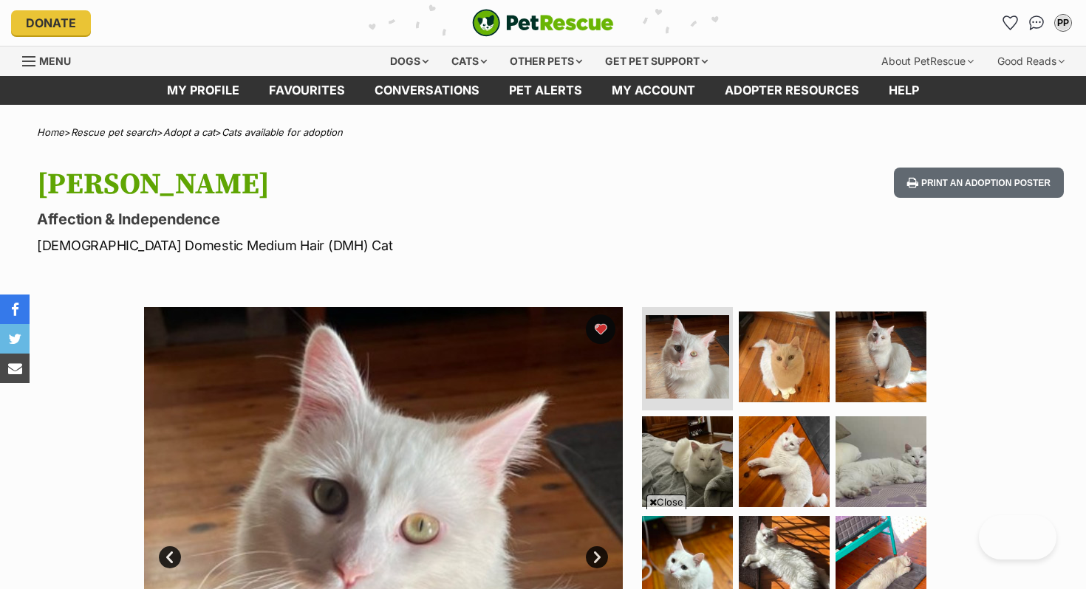  I want to click on a: My account, so click(653, 90).